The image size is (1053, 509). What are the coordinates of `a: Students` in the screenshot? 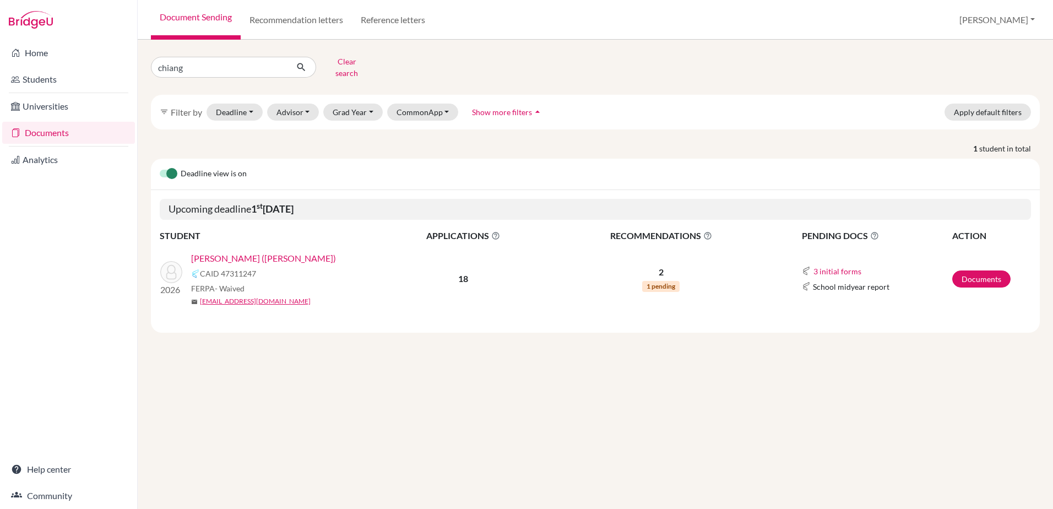 It's located at (68, 79).